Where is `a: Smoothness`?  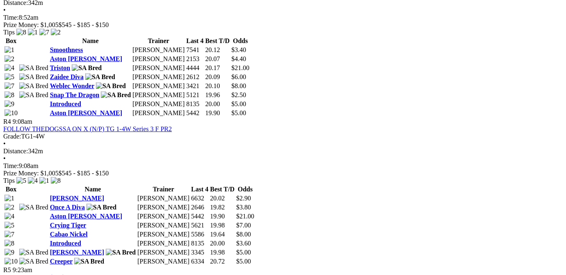 a: Smoothness is located at coordinates (66, 50).